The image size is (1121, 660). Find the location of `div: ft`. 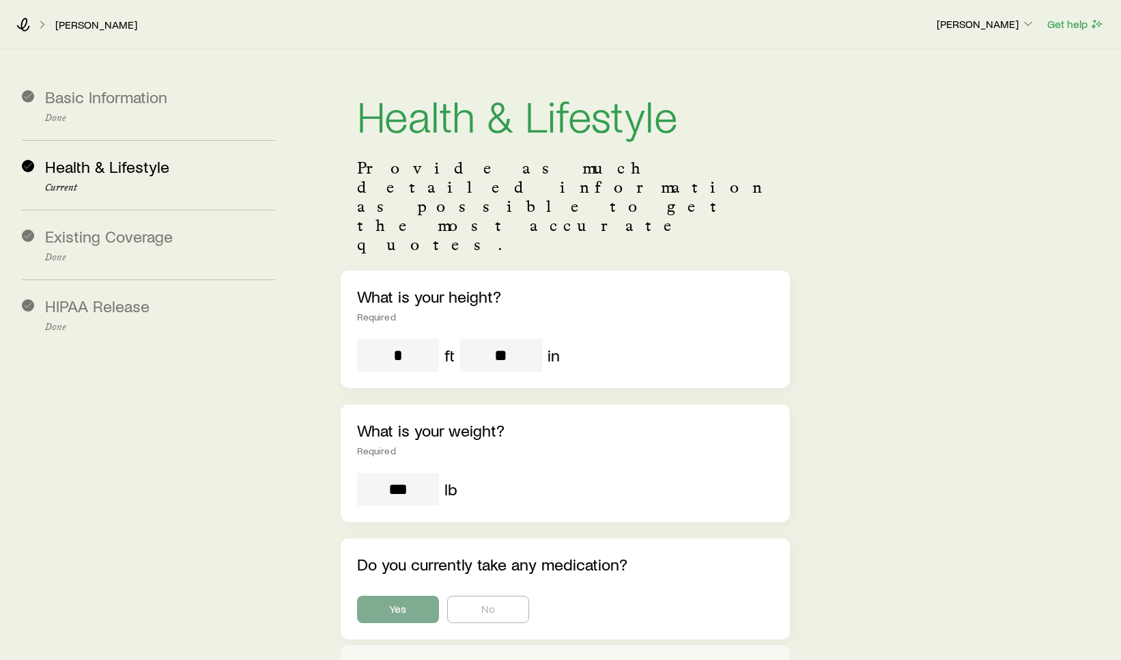

div: ft is located at coordinates (449, 355).